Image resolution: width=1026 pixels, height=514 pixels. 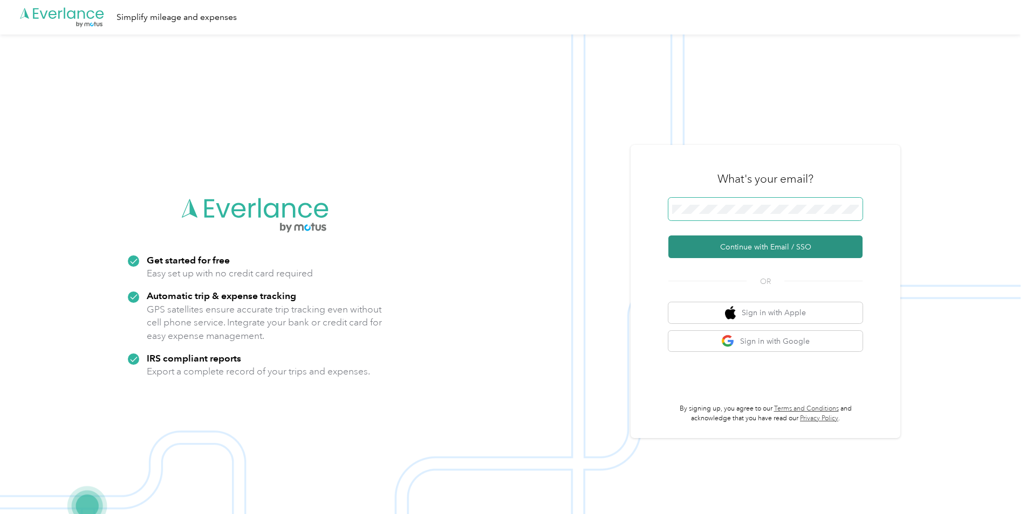 I want to click on p: GPS satellites ensure accurate trip tracking even without cell phone service. Integrate your bank..., so click(x=264, y=323).